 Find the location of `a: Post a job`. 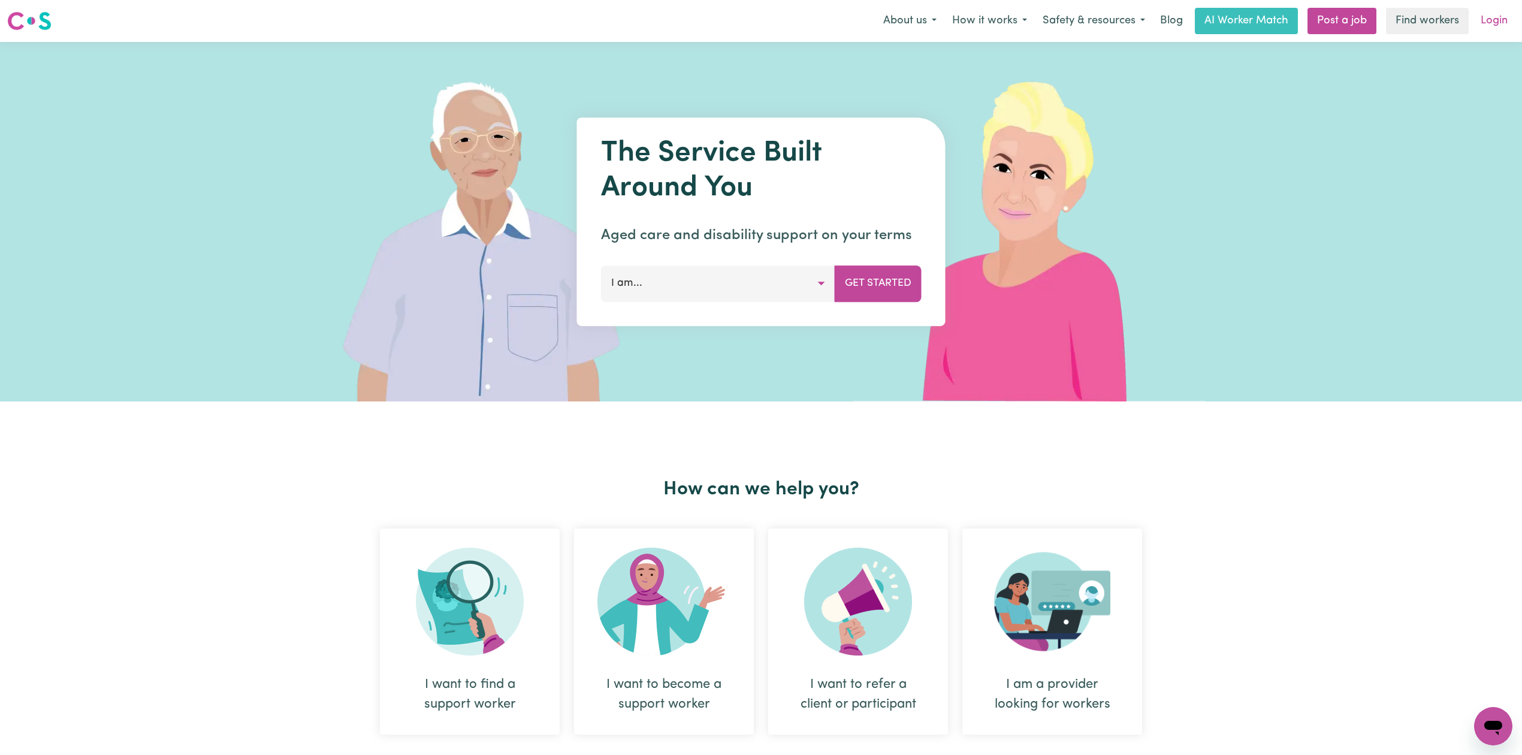

a: Post a job is located at coordinates (1341, 21).